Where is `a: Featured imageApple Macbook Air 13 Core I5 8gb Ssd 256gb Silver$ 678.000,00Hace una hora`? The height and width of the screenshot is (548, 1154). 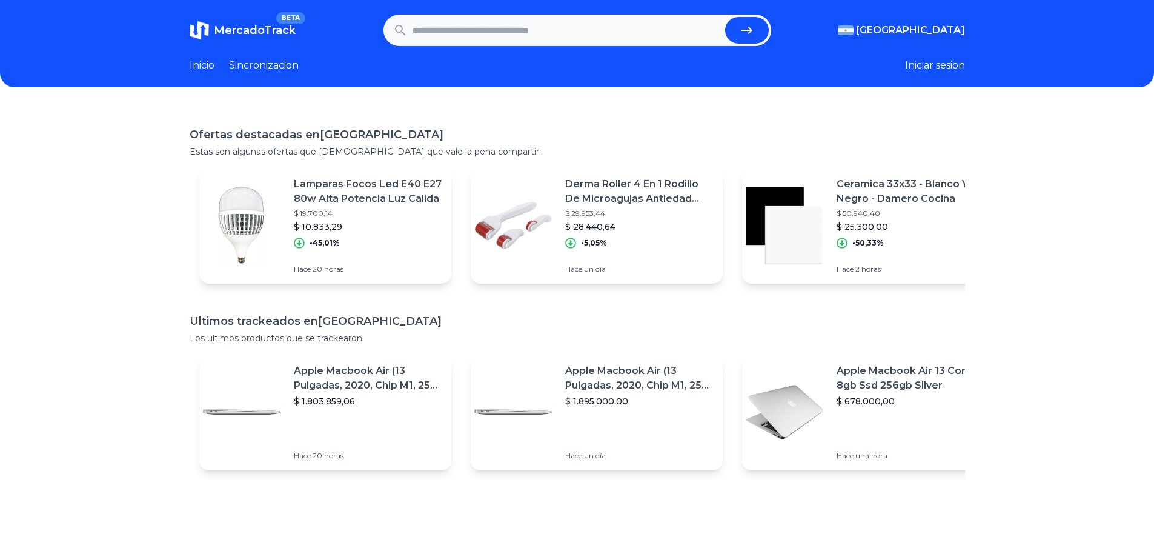 a: Featured imageApple Macbook Air 13 Core I5 8gb Ssd 256gb Silver$ 678.000,00Hace una hora is located at coordinates (868, 412).